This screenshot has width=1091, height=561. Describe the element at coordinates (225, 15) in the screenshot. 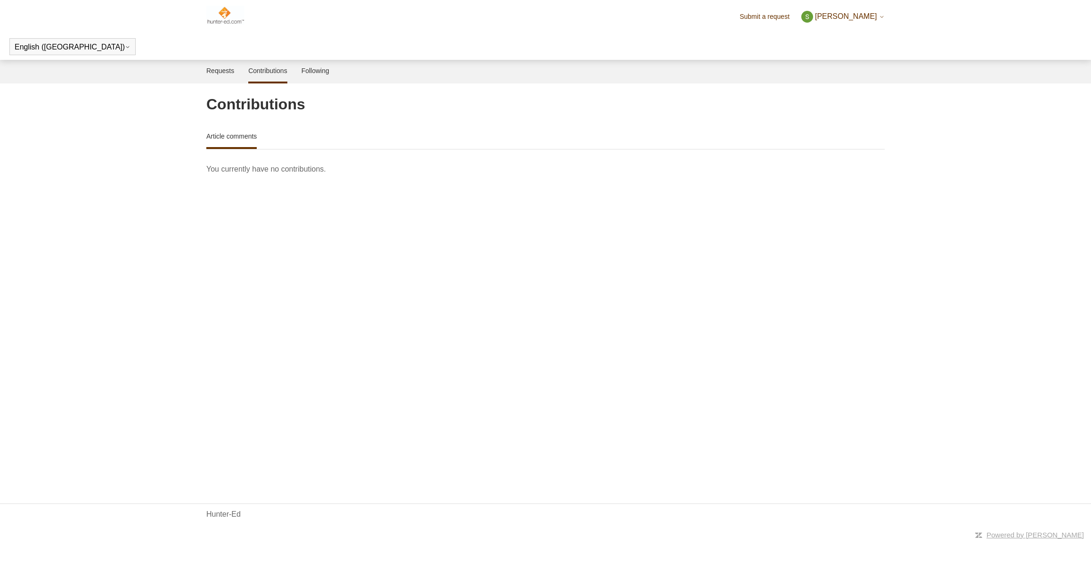

I see `img: Hunter-Ed Help Center home page` at that location.